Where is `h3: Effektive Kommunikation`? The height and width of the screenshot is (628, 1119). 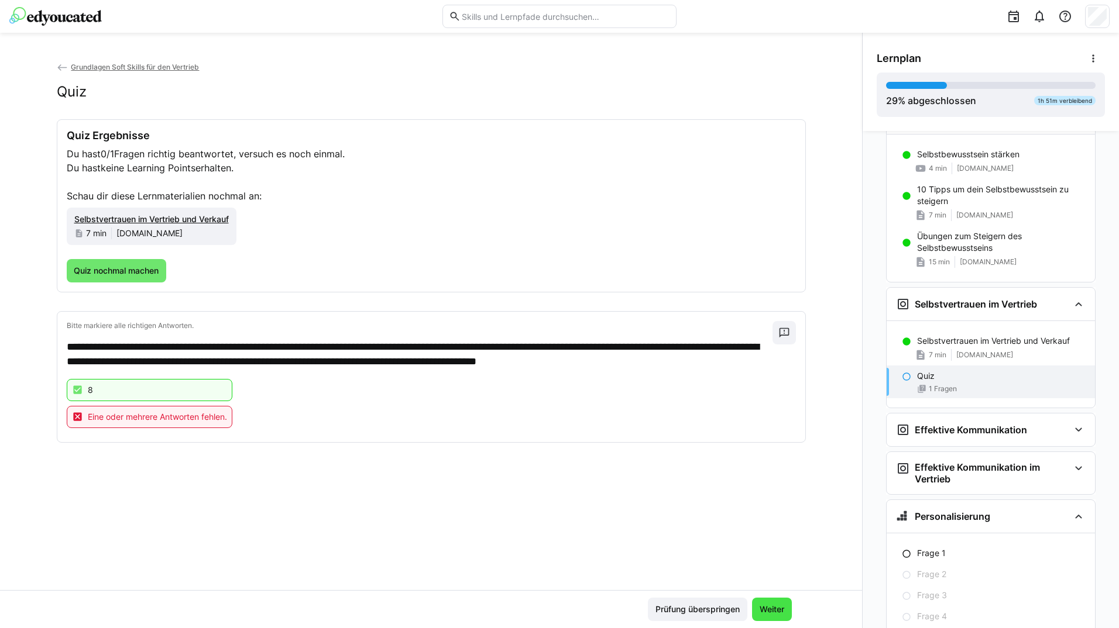 h3: Effektive Kommunikation is located at coordinates (971, 430).